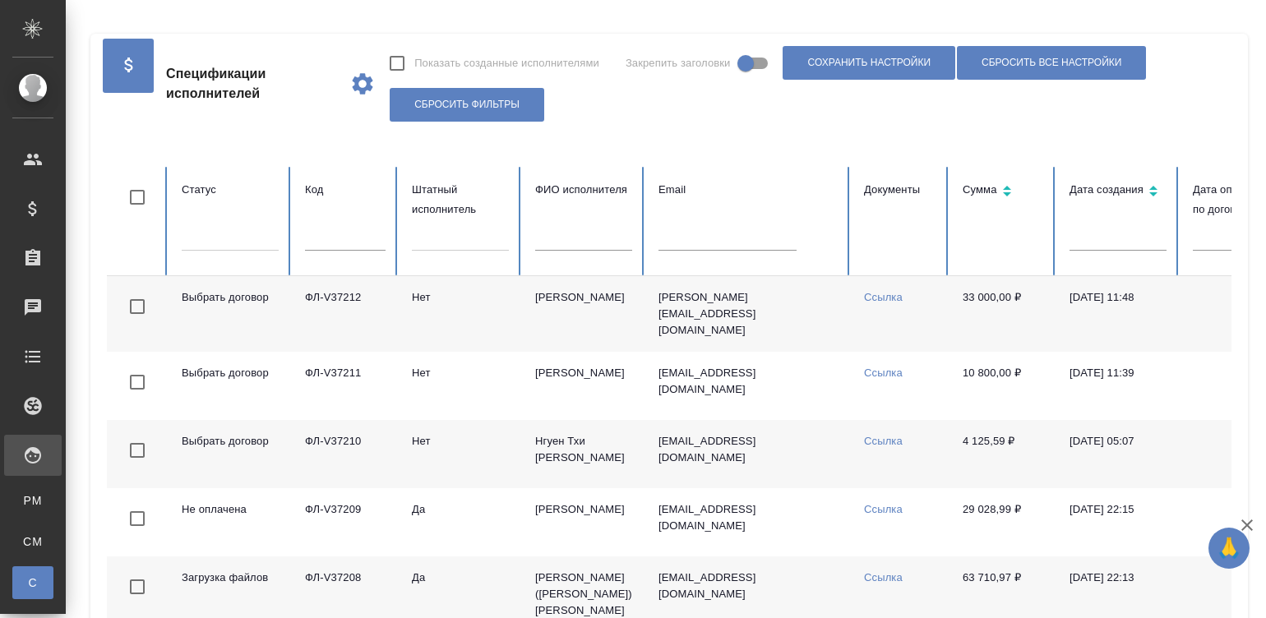  I want to click on button: Сохранить настройки, so click(869, 62).